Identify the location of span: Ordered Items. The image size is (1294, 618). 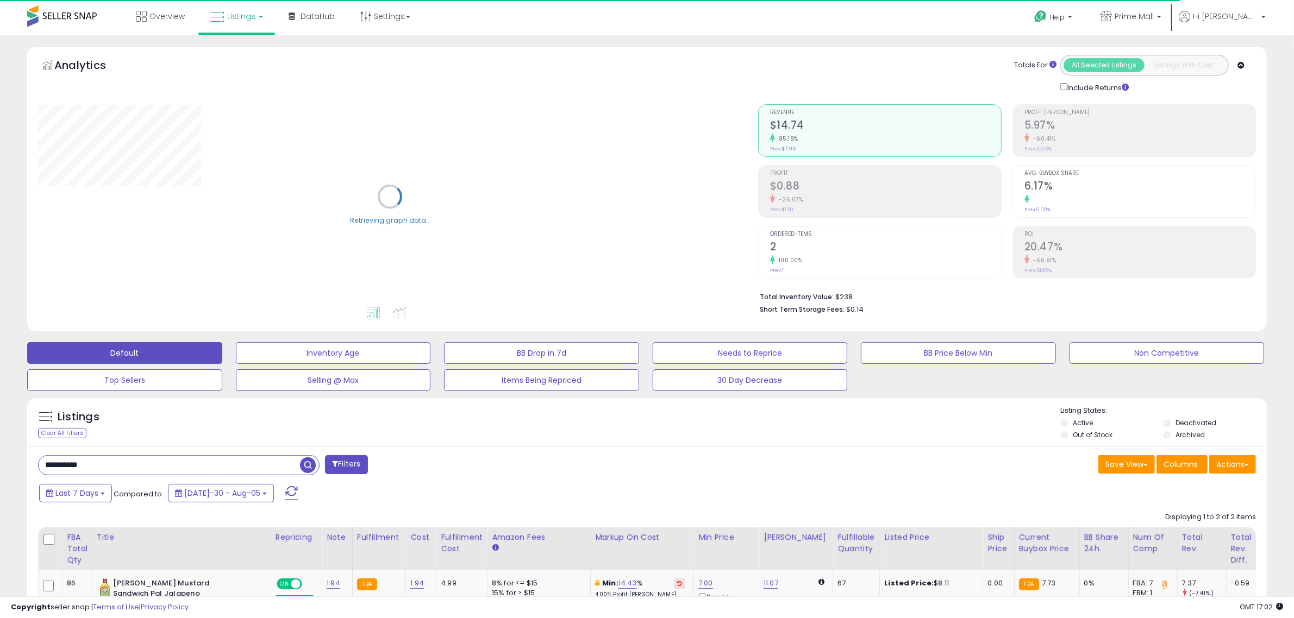
(885, 234).